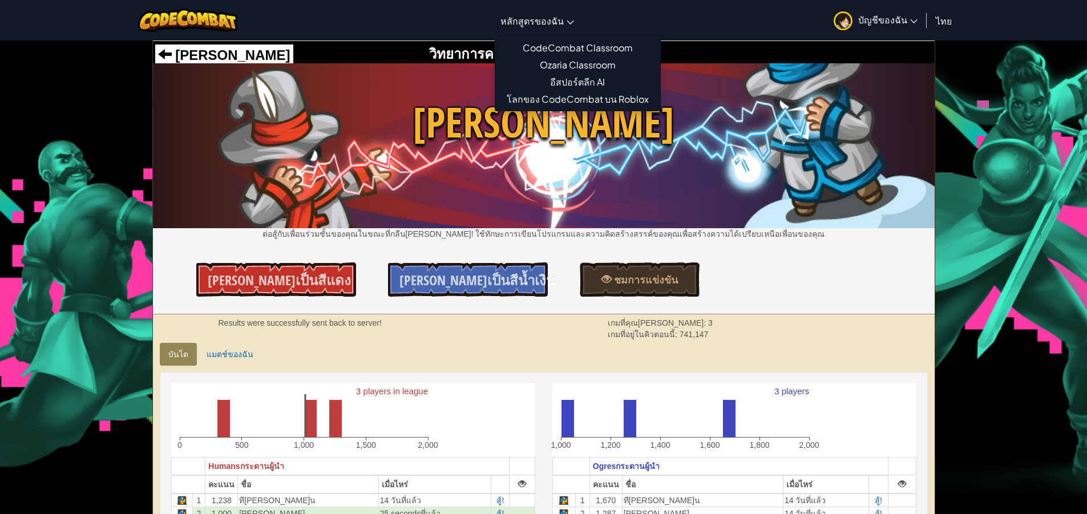  What do you see at coordinates (300, 323) in the screenshot?
I see `strong: Results were successfully sent back to server!` at bounding box center [300, 323].